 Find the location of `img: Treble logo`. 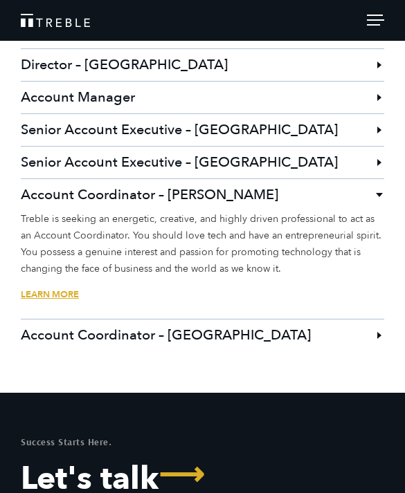

img: Treble logo is located at coordinates (55, 20).